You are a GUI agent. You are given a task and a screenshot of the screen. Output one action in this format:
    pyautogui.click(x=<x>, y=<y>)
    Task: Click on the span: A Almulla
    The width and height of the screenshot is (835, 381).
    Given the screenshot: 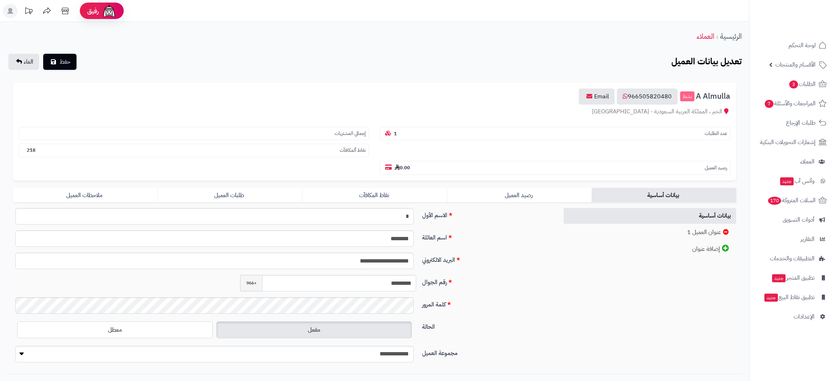 What is the action you would take?
    pyautogui.click(x=713, y=96)
    